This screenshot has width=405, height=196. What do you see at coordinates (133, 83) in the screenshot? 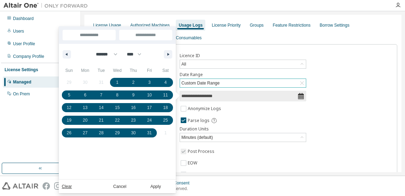
I see `span: 2` at bounding box center [133, 83].